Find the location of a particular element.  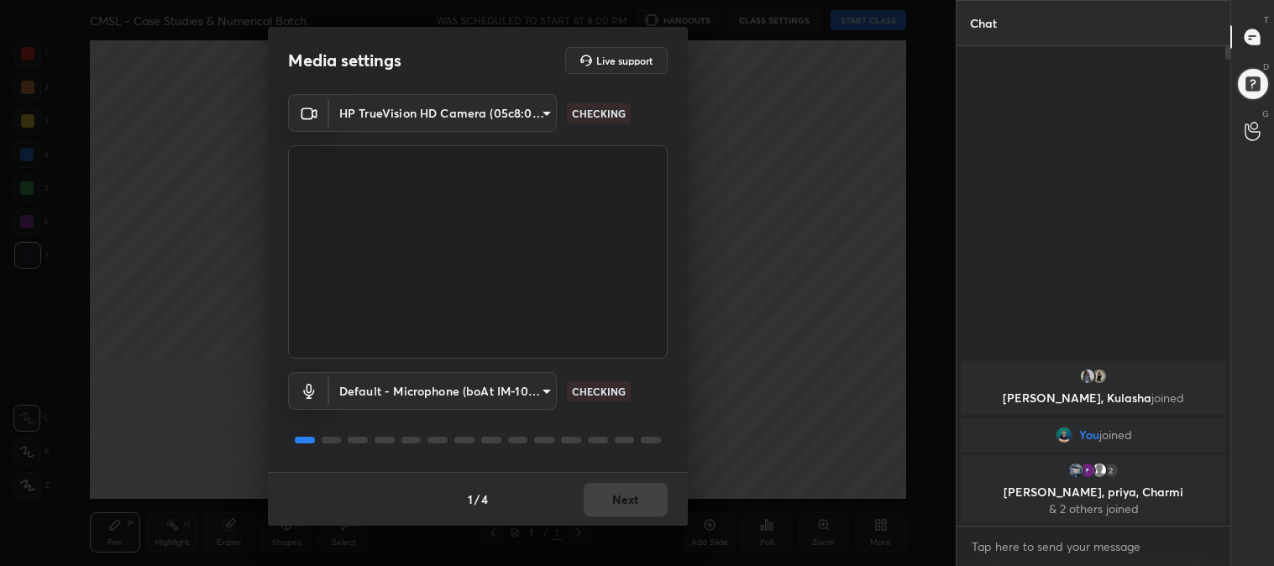

p: G is located at coordinates (1266, 113).